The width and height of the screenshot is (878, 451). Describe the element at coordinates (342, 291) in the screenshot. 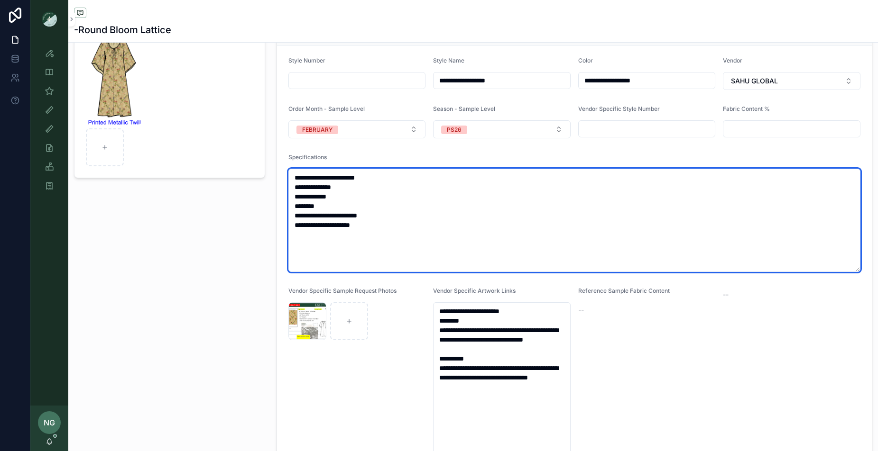

I see `span: Vendor Specific Sample Request Photos` at that location.